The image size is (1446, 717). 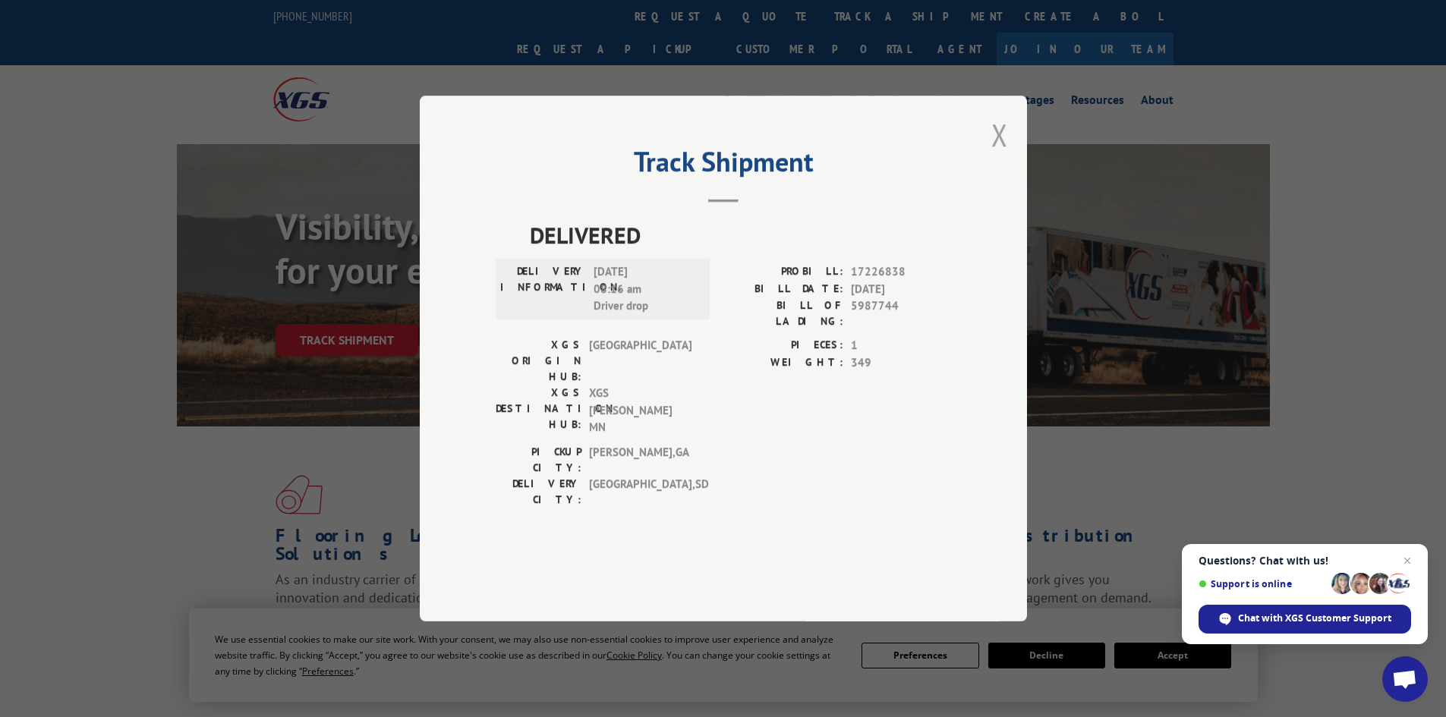 I want to click on span: 1, so click(x=901, y=345).